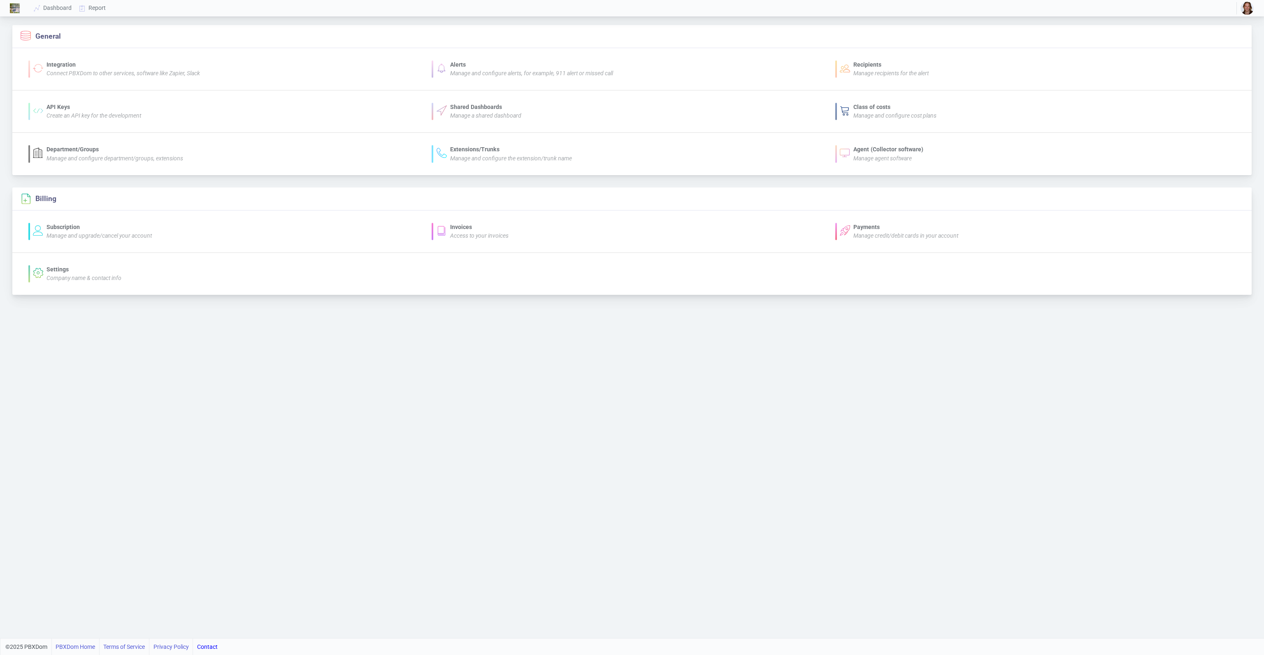  What do you see at coordinates (207, 647) in the screenshot?
I see `a: Contact` at bounding box center [207, 647].